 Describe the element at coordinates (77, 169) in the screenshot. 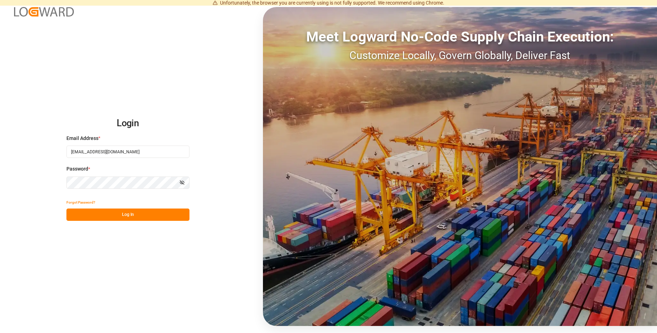

I see `span: Password` at that location.